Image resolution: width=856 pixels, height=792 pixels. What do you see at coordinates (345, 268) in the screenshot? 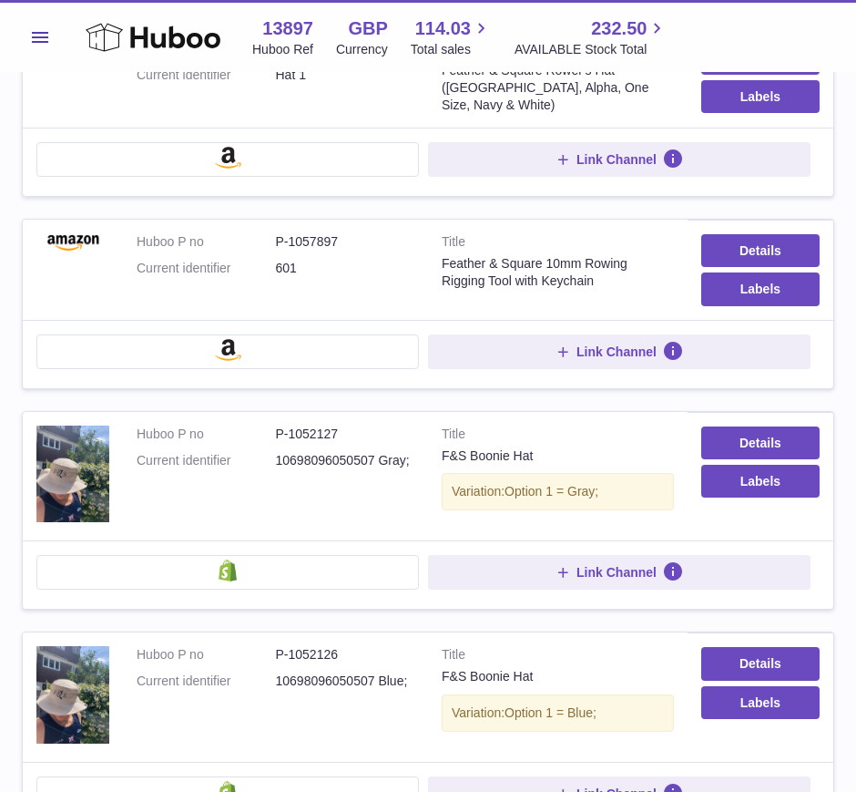
I see `dd: 601` at bounding box center [345, 268].